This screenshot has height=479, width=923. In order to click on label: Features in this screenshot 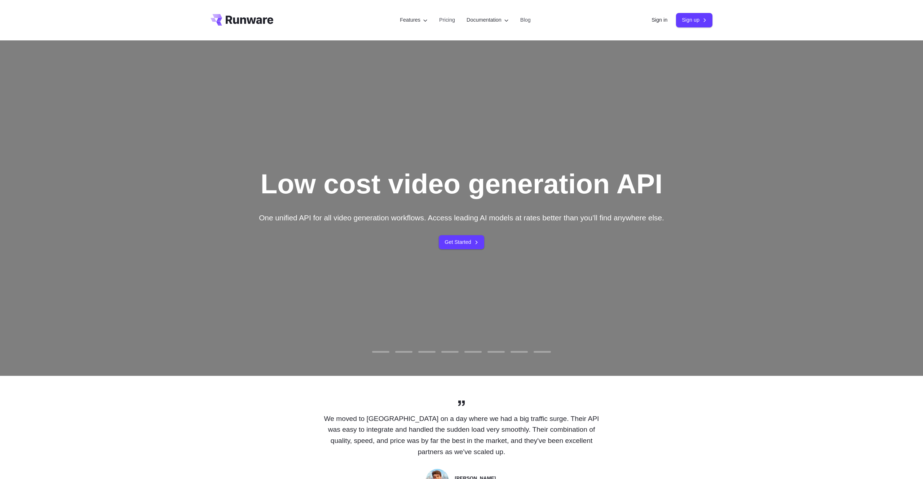, I will do `click(414, 20)`.